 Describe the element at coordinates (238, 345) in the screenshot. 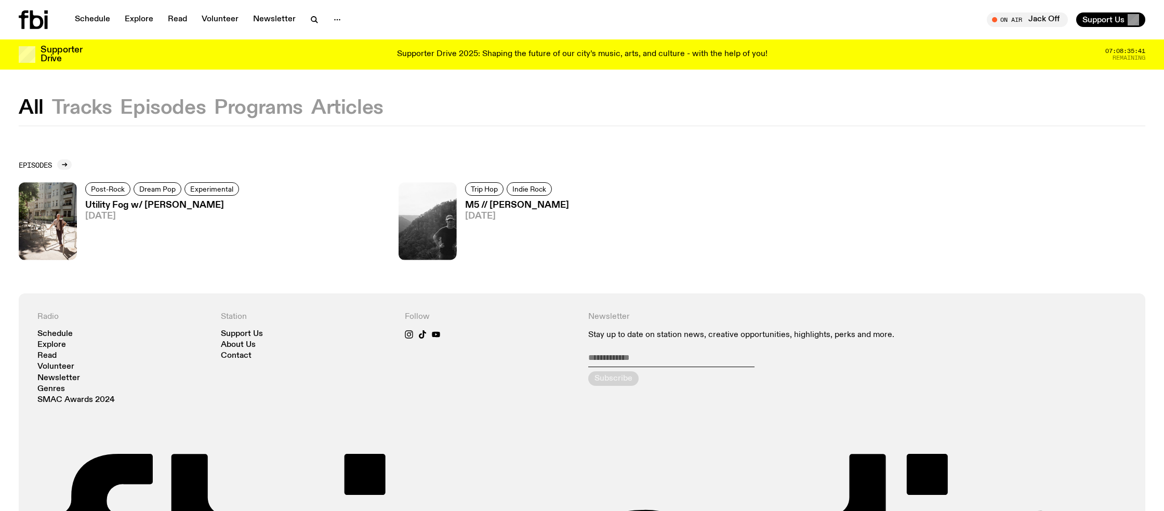

I see `a: About Us` at that location.